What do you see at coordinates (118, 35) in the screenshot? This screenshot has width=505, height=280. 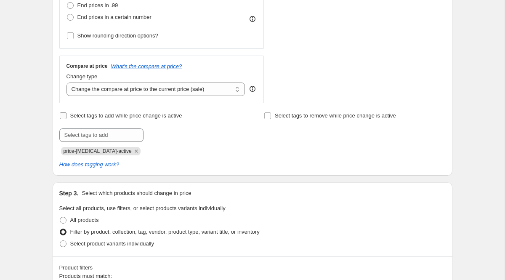 I see `span: Show rounding direction options?` at bounding box center [118, 35].